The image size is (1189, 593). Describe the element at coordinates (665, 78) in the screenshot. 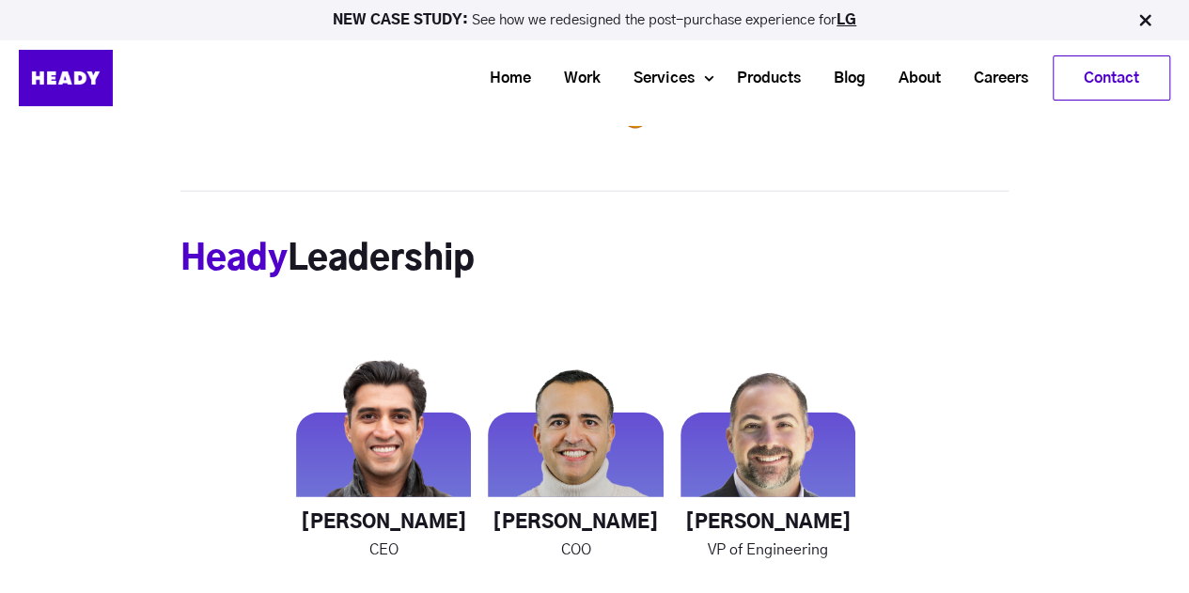

I see `div: Navigation Menu` at that location.